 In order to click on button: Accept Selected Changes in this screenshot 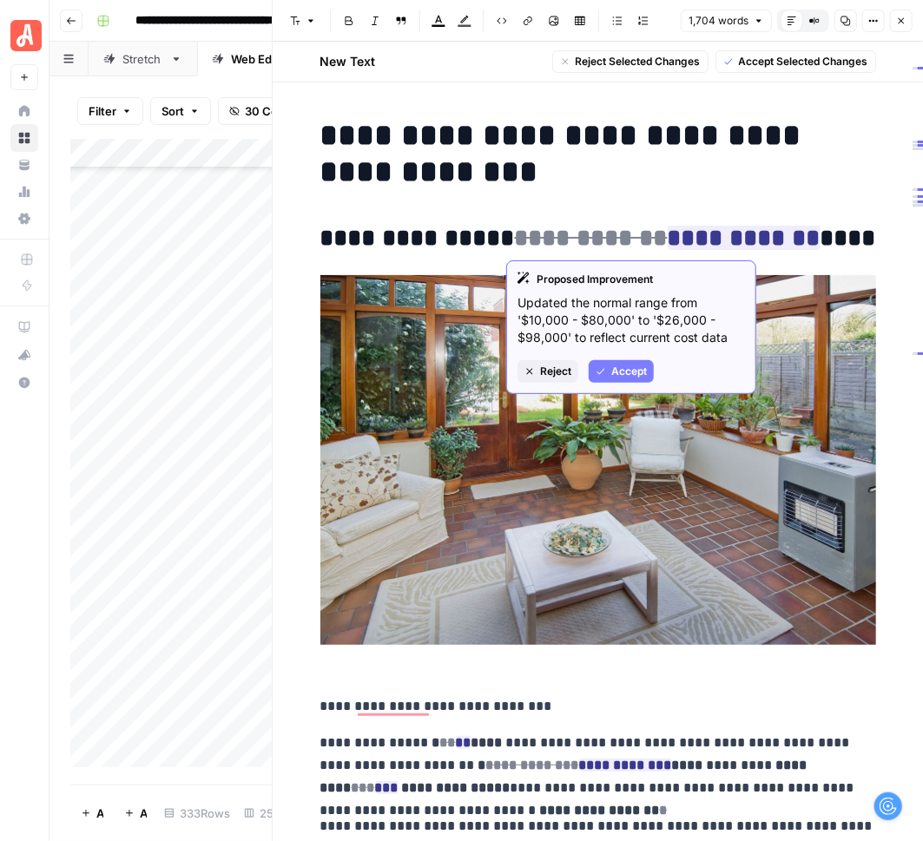, I will do `click(795, 62)`.